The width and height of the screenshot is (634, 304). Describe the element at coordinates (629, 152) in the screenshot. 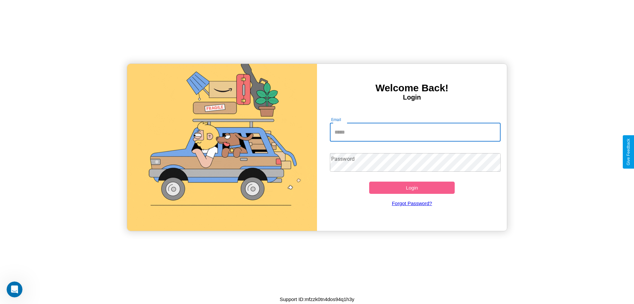

I see `div: Give Feedback` at that location.